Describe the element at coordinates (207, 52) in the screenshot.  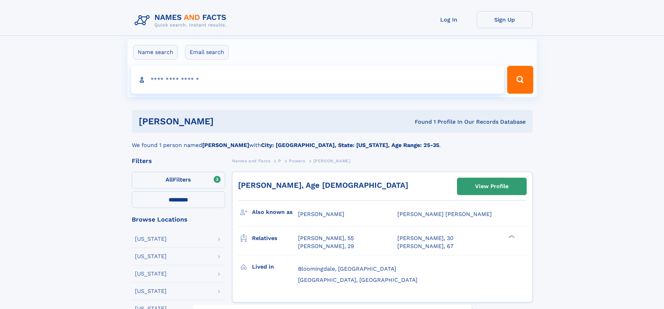
I see `label: Email search` at that location.